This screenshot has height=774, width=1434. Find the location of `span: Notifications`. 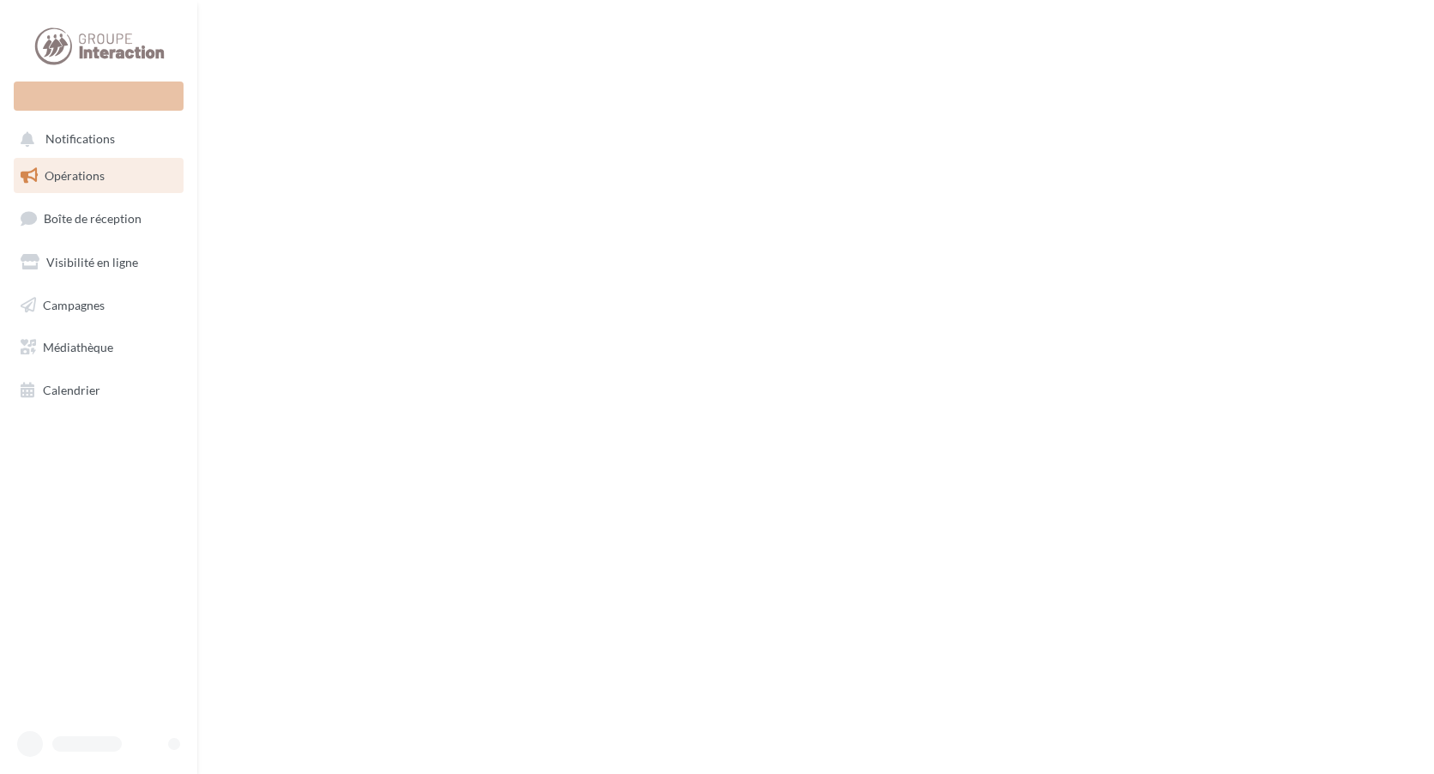

span: Notifications is located at coordinates (80, 139).